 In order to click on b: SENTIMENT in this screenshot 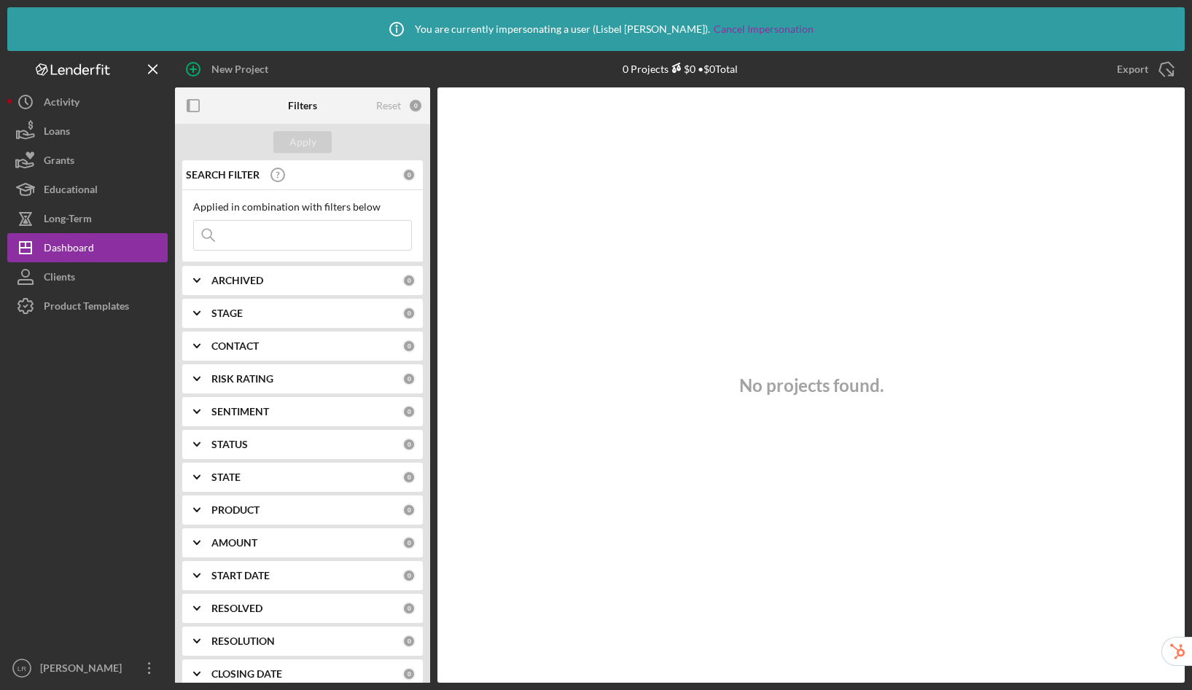, I will do `click(240, 412)`.